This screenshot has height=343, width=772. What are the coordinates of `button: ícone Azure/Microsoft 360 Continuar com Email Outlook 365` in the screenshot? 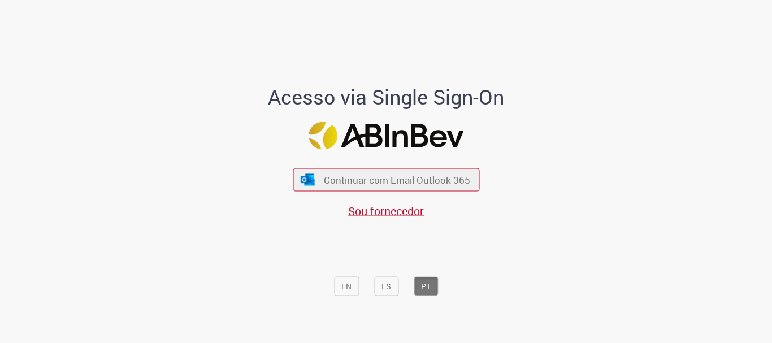 It's located at (386, 180).